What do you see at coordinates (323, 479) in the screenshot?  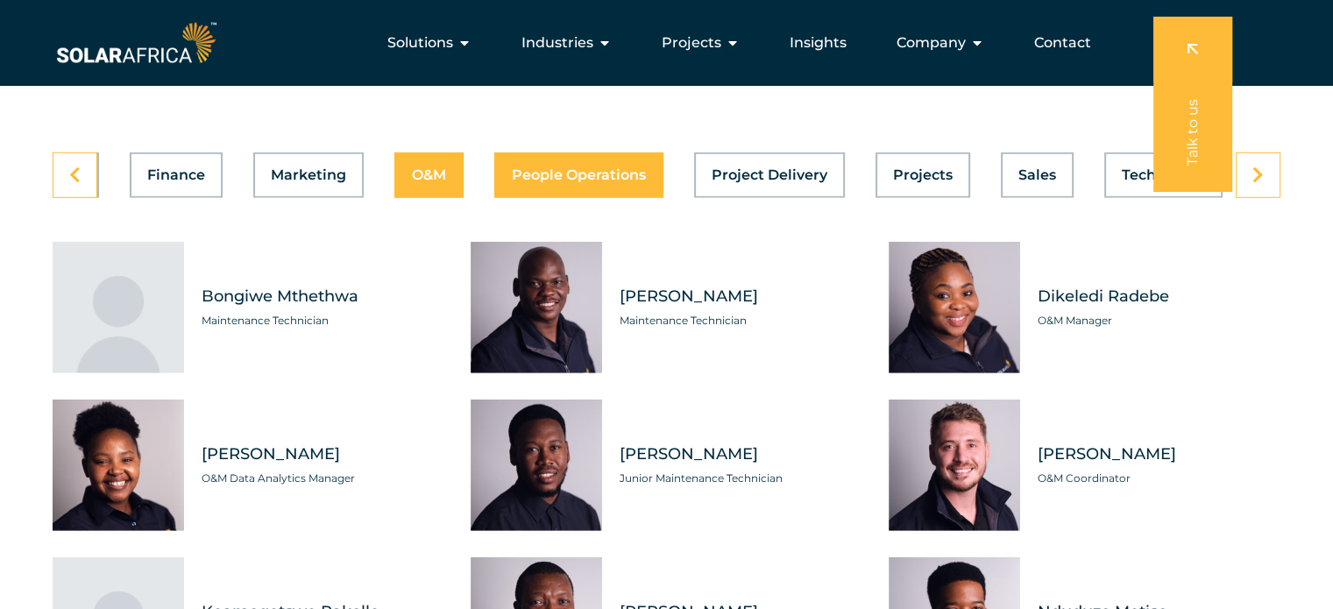 I see `span: O&M Data Analytics Manager` at bounding box center [323, 479].